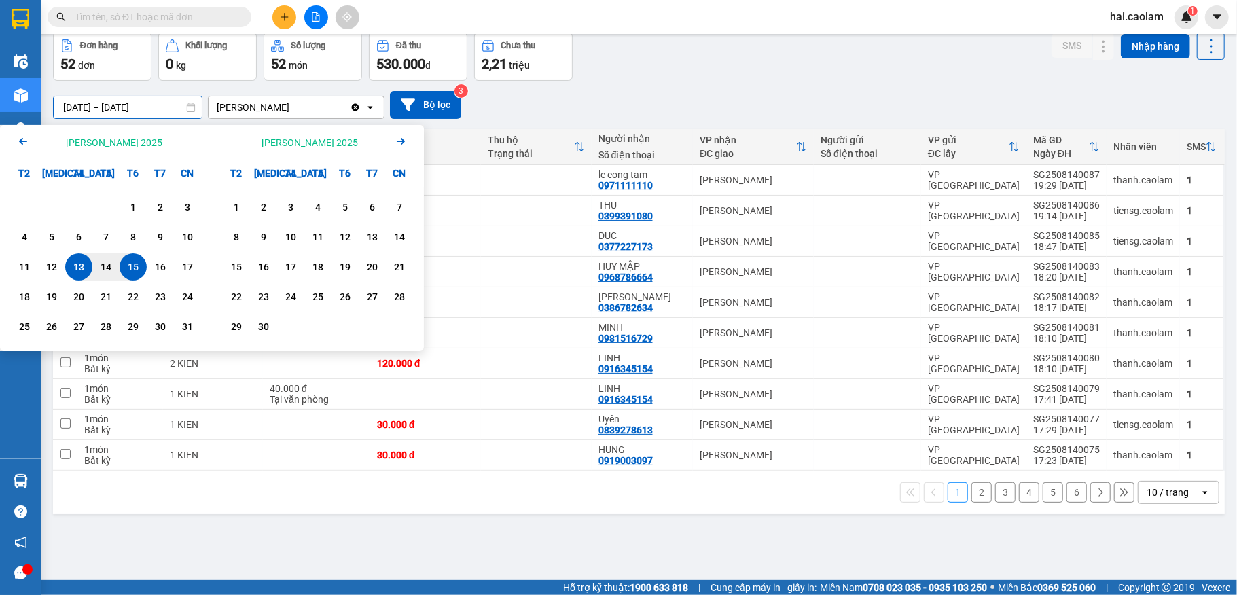 The image size is (1237, 595). Describe the element at coordinates (24, 297) in the screenshot. I see `div: Choose Thứ Hai, tháng 08 18 2025. It's available.` at that location.